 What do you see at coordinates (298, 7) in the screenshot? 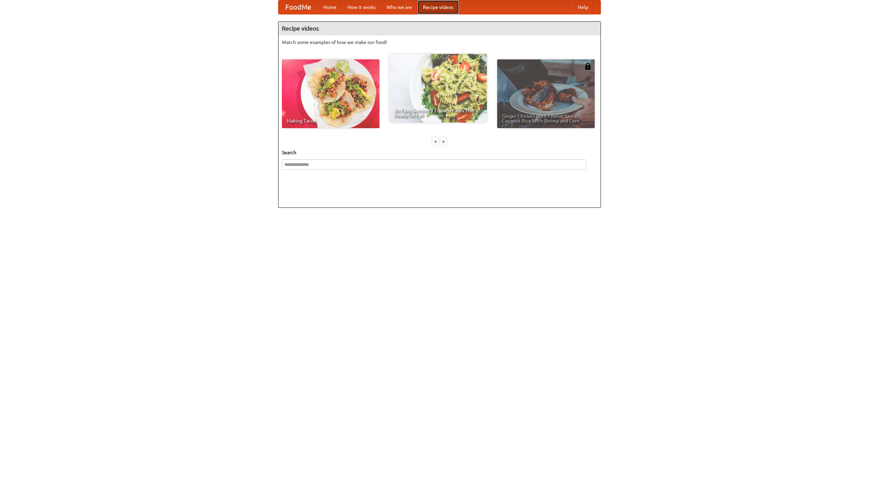
I see `a: FoodMe` at bounding box center [298, 7].